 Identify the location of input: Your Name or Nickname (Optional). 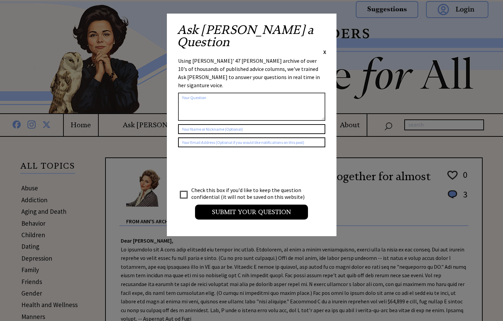
(252, 129).